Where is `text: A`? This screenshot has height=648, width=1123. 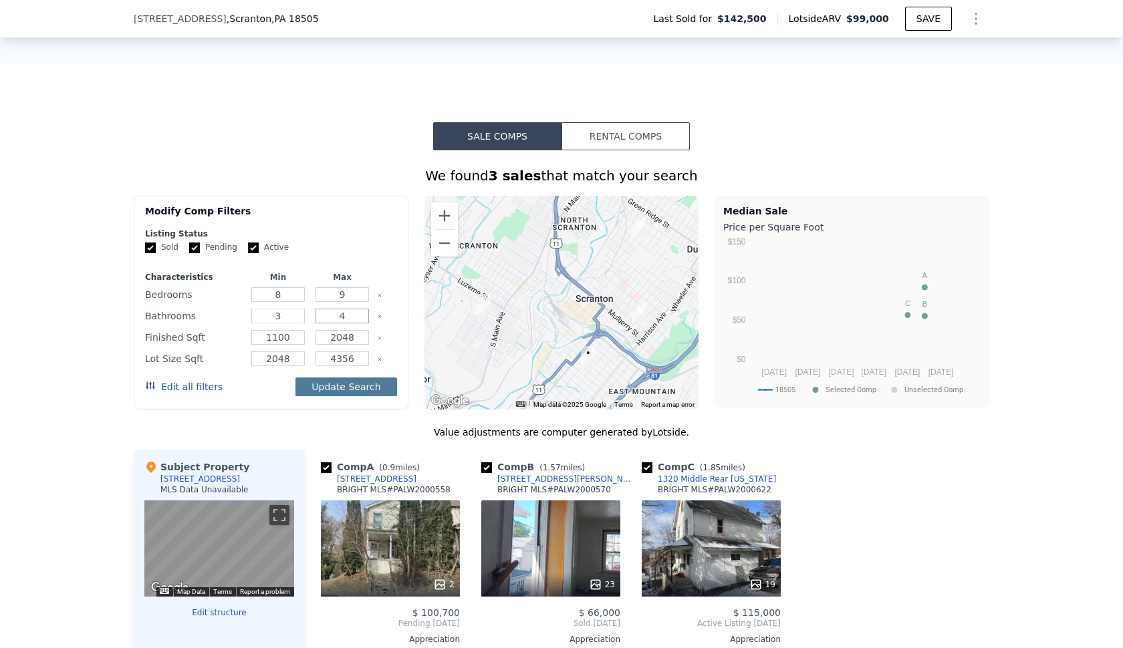
text: A is located at coordinates (925, 275).